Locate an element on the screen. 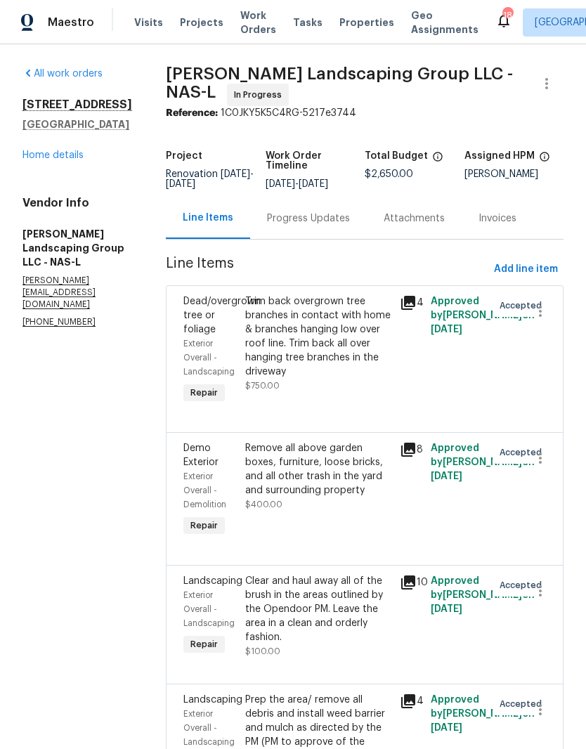  div: 8 is located at coordinates (411, 450).